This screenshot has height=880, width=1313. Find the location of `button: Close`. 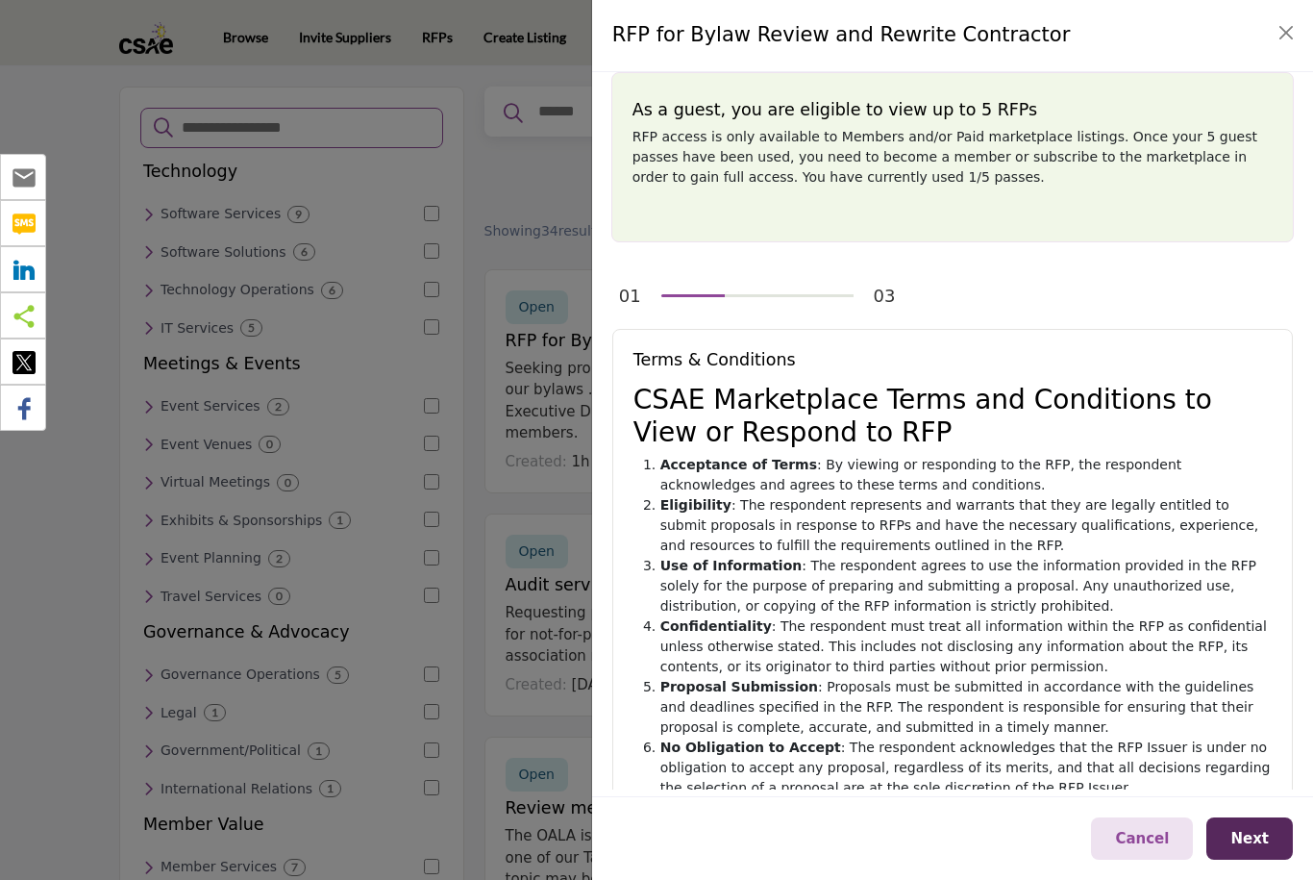

button: Close is located at coordinates (1286, 33).